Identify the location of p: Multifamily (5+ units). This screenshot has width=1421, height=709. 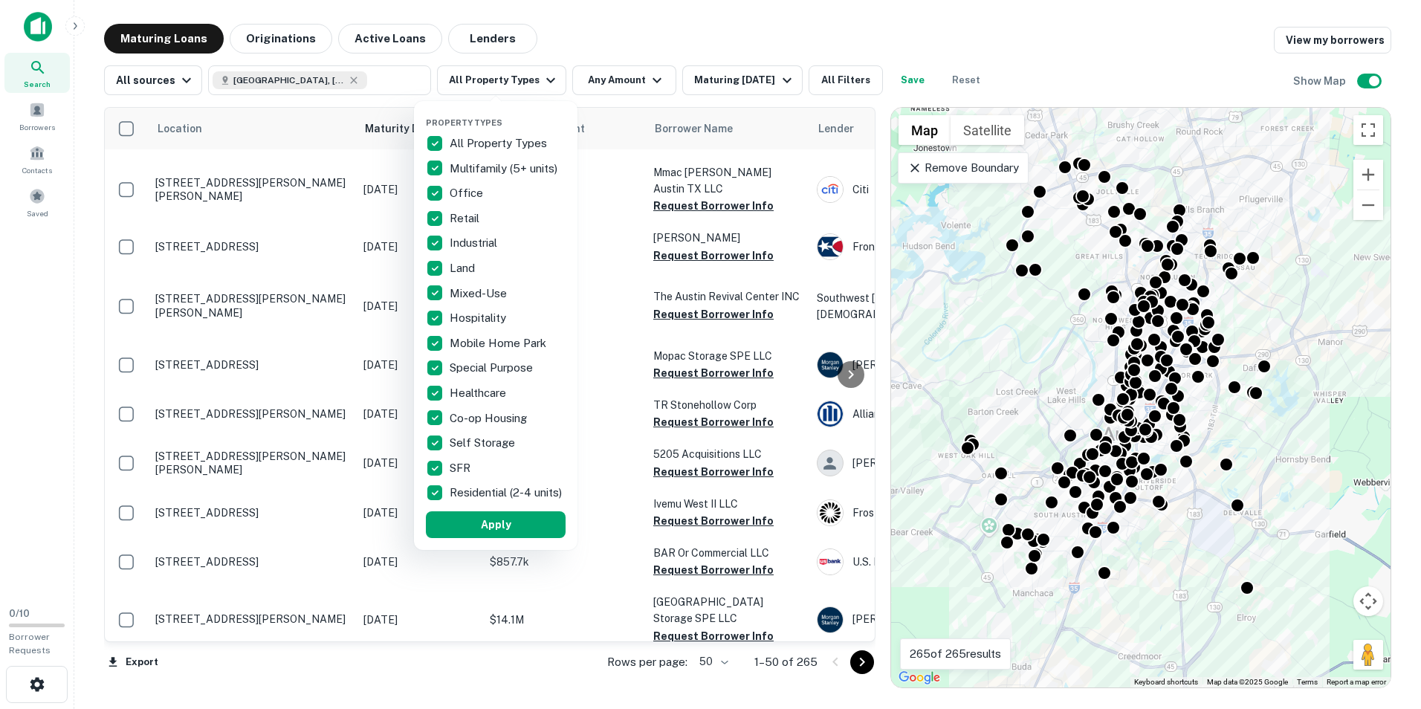
(505, 169).